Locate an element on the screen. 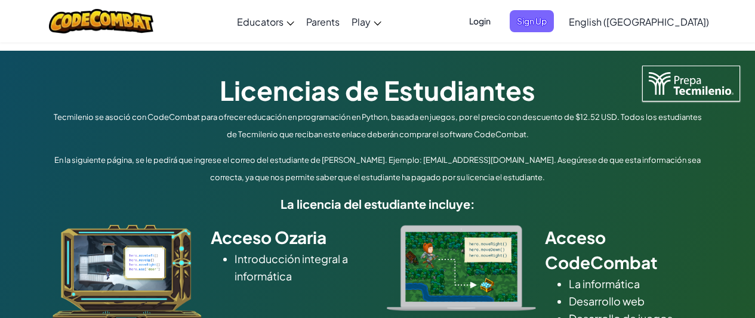 The image size is (755, 318). h2: Acceso CodeCombat is located at coordinates (624, 250).